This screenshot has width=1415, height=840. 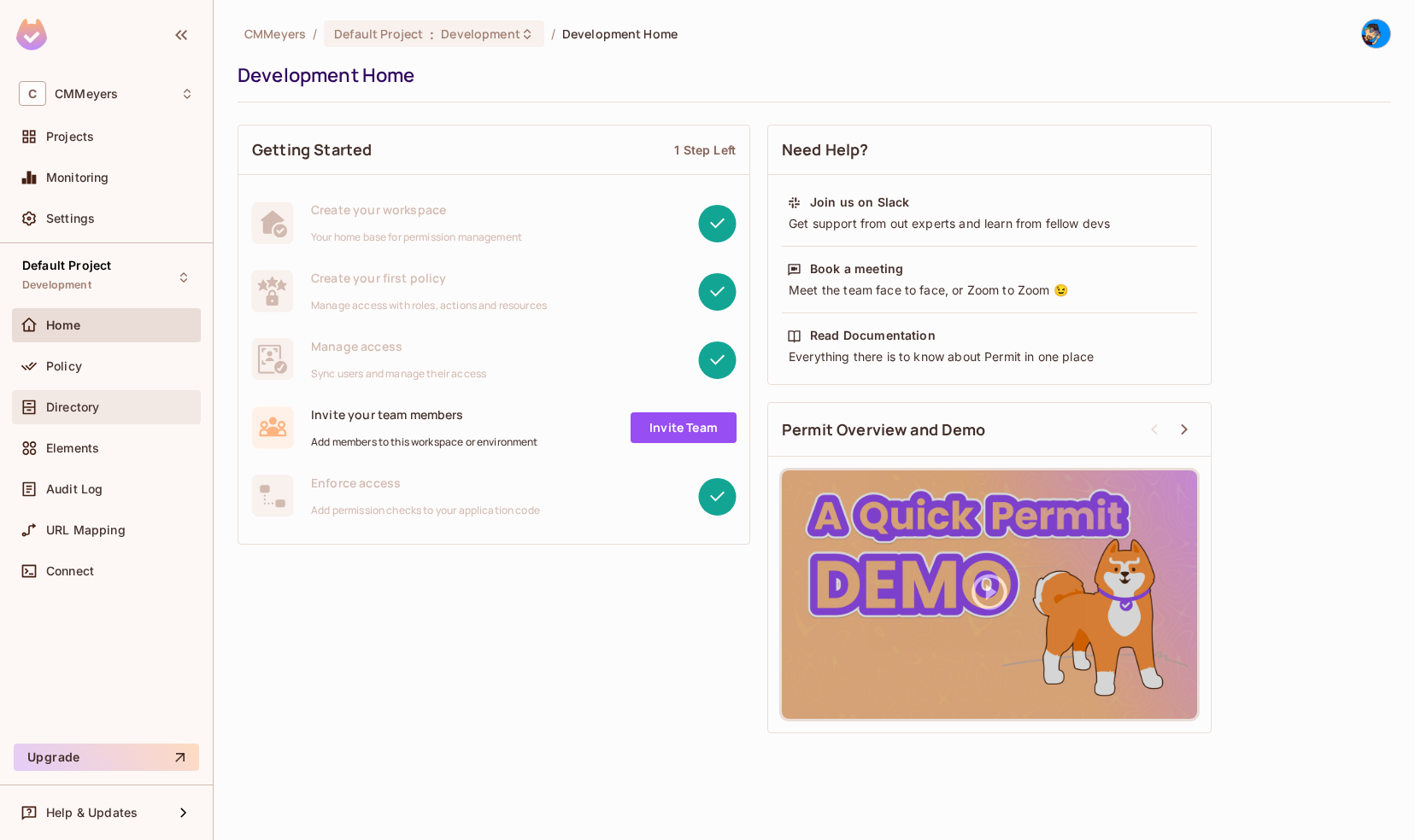 I want to click on div: 1 Step Left, so click(x=705, y=149).